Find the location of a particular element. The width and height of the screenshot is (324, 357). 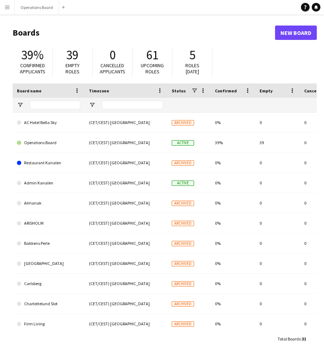

a: Operations Board is located at coordinates (49, 143).